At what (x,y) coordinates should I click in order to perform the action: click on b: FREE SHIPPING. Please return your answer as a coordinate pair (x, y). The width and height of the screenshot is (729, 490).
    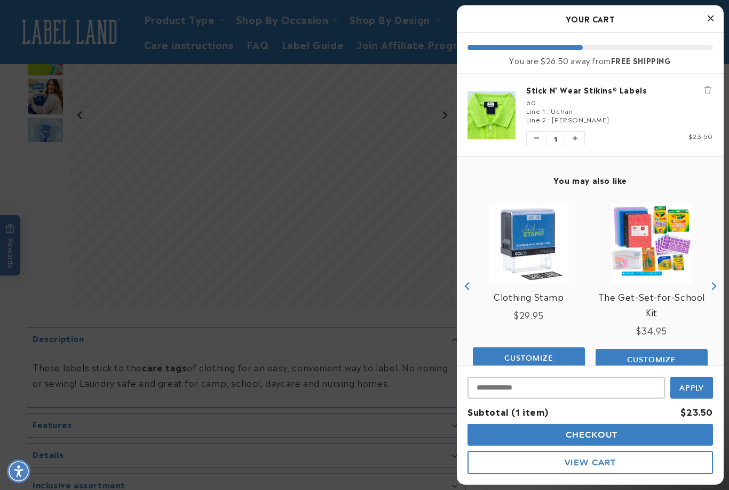
    Looking at the image, I should click on (641, 60).